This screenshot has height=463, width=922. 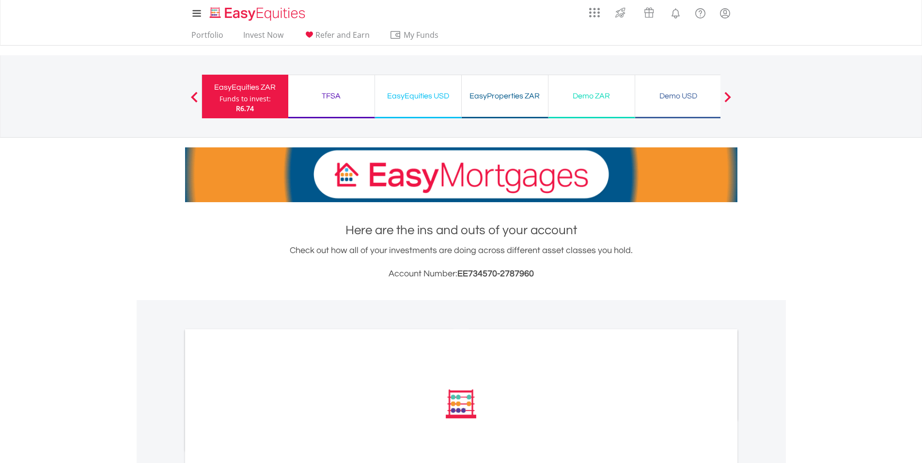 What do you see at coordinates (343, 35) in the screenshot?
I see `span: Refer and Earn` at bounding box center [343, 35].